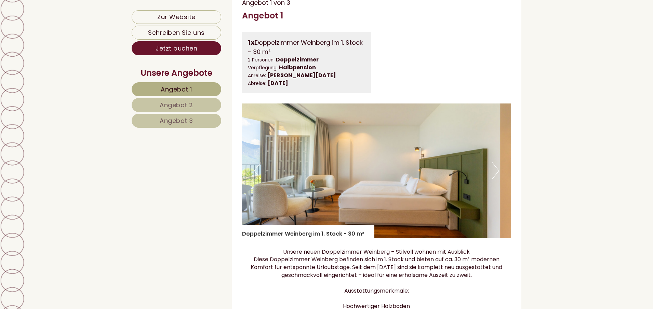 The image size is (653, 309). Describe the element at coordinates (176, 73) in the screenshot. I see `div: Unsere Angebote` at that location.